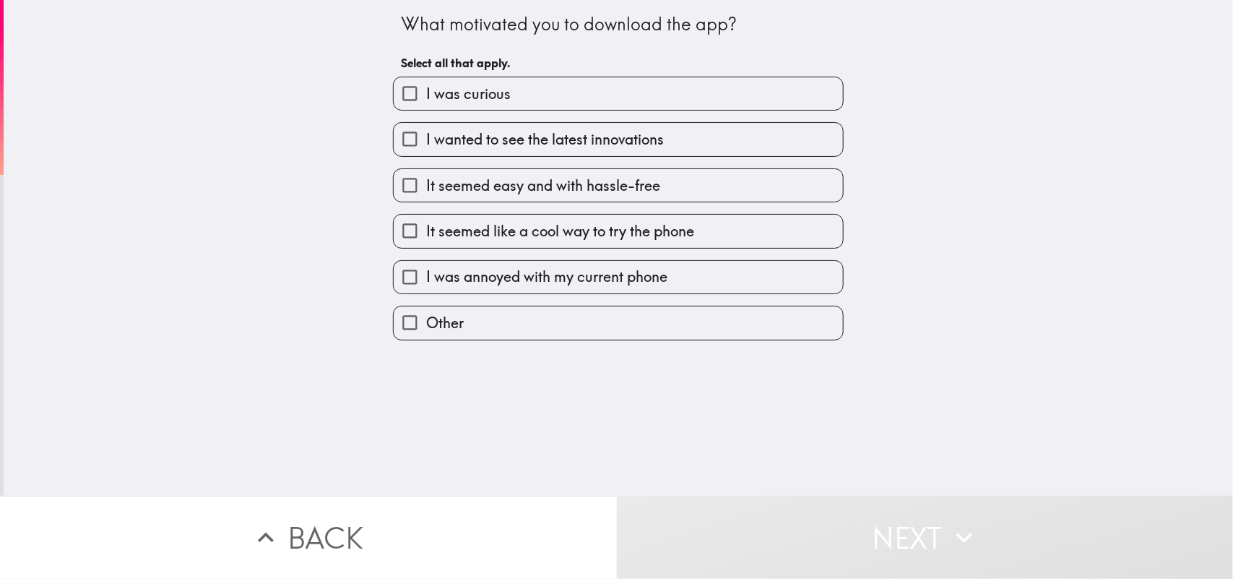  I want to click on button: It seemed easy and with hassle-free, so click(618, 185).